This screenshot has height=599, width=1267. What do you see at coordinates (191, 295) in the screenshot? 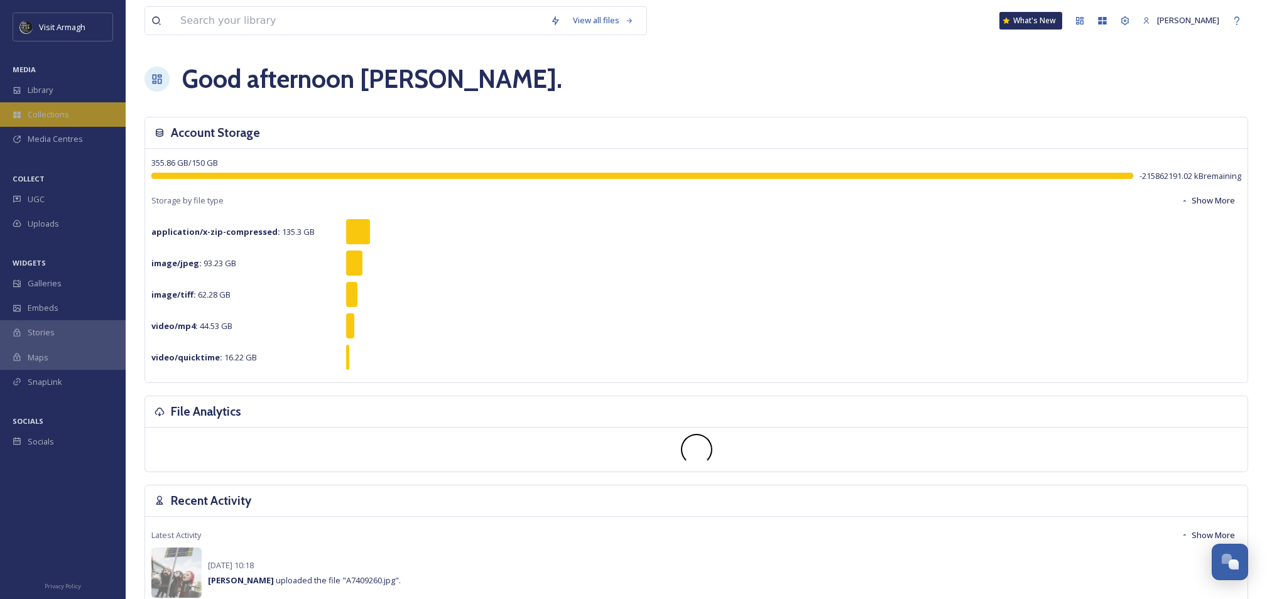
I see `span: 62.28 GB` at bounding box center [191, 295].